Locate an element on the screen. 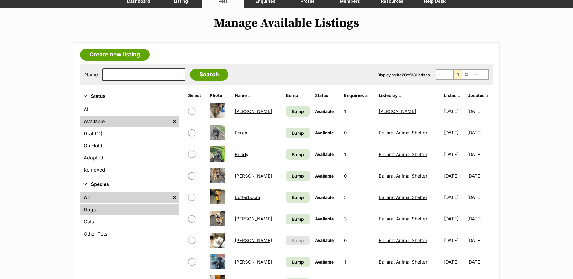  a: Cats is located at coordinates (130, 222).